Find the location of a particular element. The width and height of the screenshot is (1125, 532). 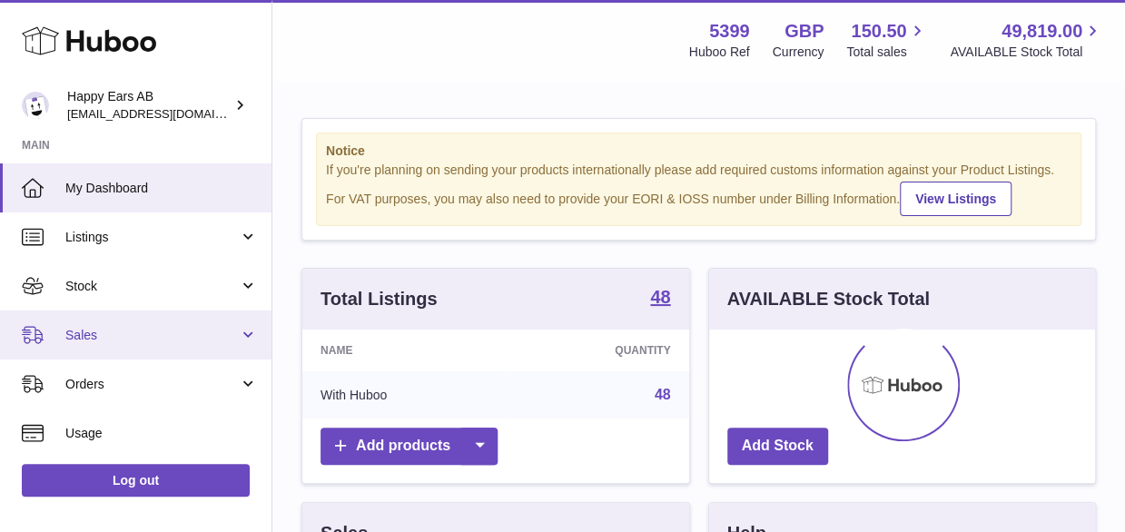

a: Add products is located at coordinates (409, 446).